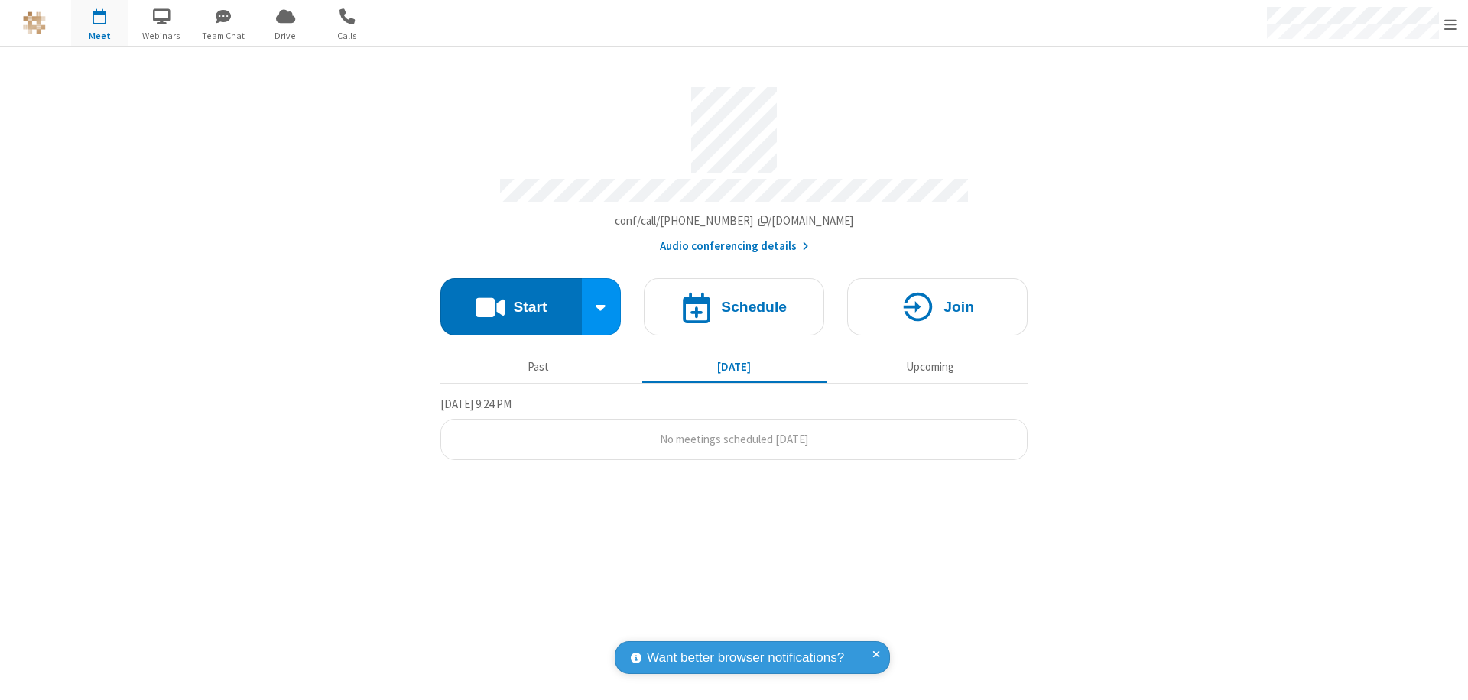  Describe the element at coordinates (734, 428) in the screenshot. I see `section: Today's Meetings` at that location.